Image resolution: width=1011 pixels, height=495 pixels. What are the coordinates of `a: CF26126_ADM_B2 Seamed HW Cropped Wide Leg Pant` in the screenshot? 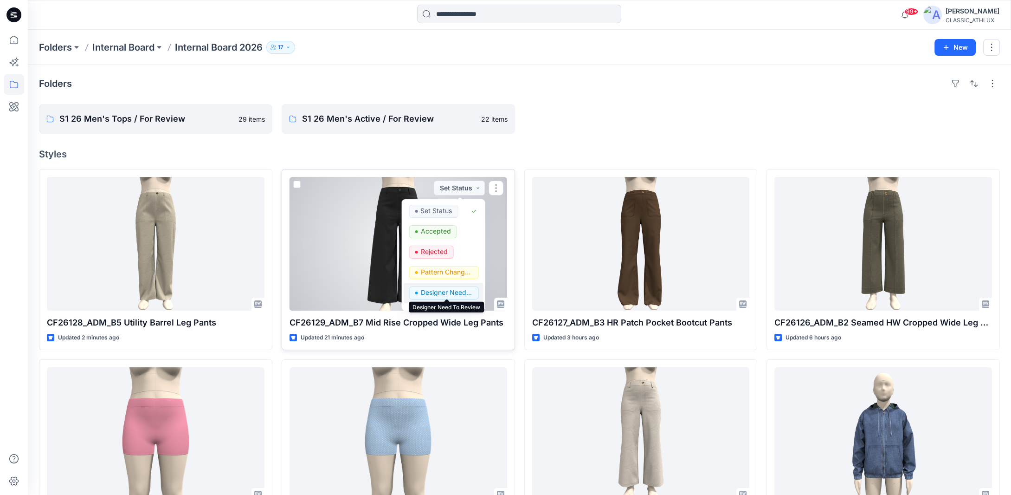 It's located at (883, 244).